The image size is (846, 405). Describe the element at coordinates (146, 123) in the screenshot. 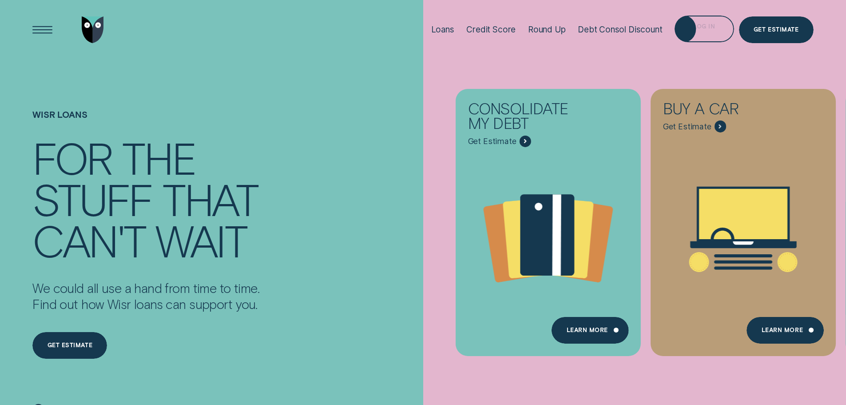

I see `h1: Wisr loans` at that location.